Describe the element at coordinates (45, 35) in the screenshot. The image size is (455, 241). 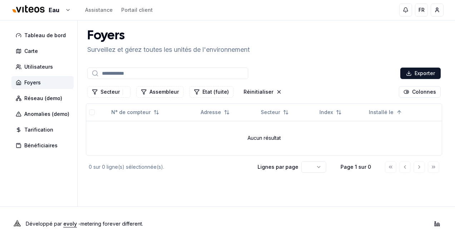
I see `span: Tableau de bord` at that location.